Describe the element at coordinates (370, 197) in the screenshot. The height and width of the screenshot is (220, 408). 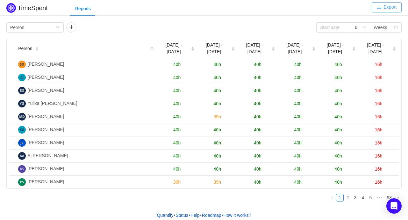
I see `li: 5` at that location.